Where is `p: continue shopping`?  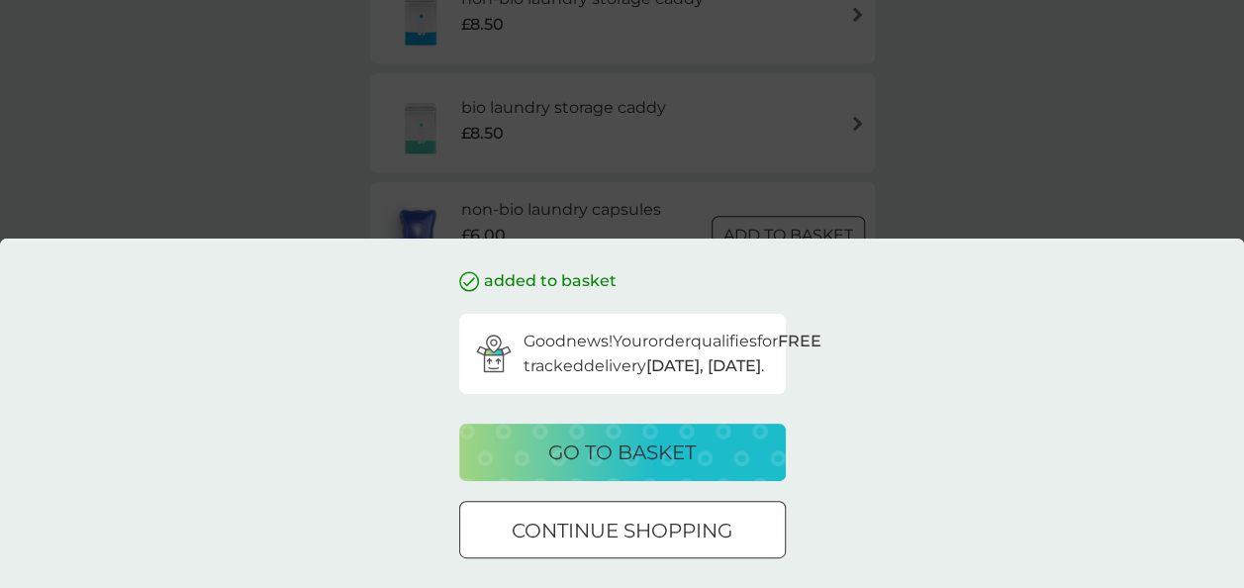
p: continue shopping is located at coordinates (621, 530).